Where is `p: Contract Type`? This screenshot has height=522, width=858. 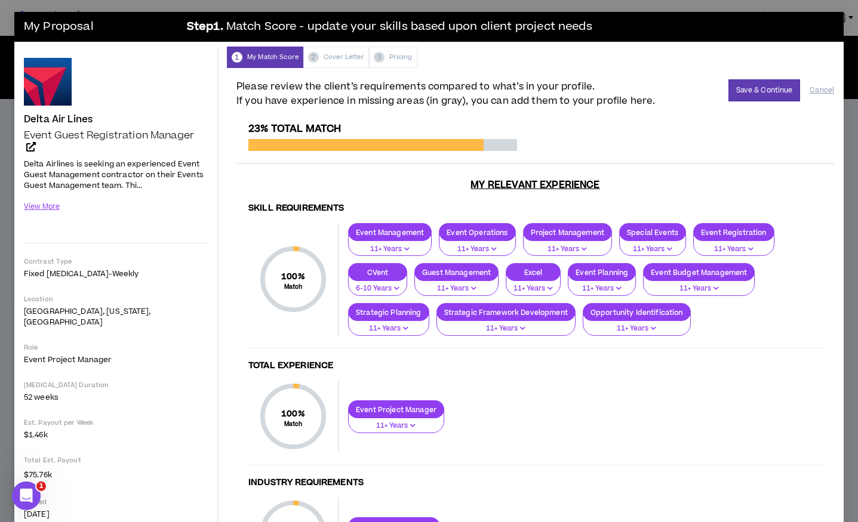
p: Contract Type is located at coordinates (116, 262).